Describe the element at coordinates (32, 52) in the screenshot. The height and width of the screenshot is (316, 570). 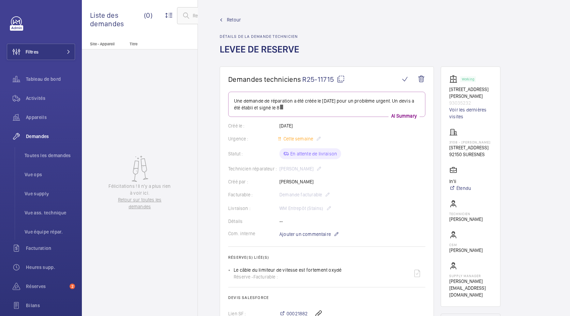
I see `span: Filtres` at that location.